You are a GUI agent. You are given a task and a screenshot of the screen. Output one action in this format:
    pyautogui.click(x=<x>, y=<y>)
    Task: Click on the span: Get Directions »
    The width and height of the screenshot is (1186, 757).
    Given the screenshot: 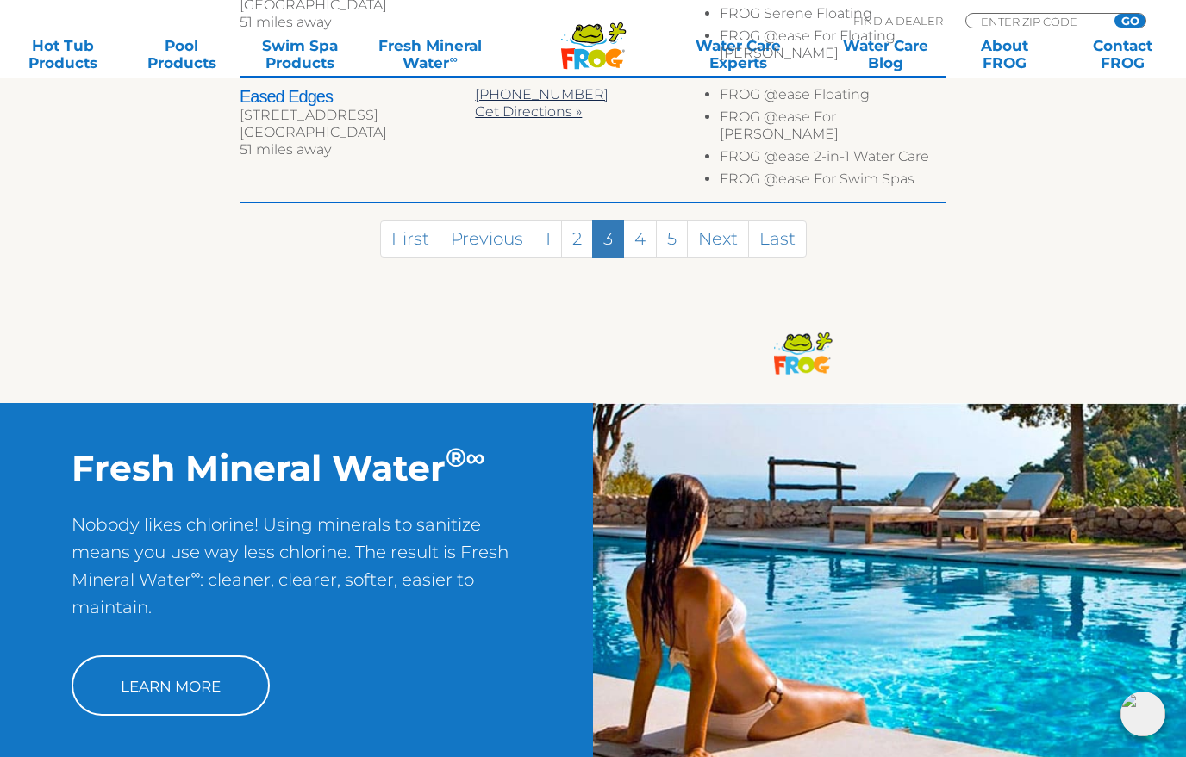 What is the action you would take?
    pyautogui.click(x=528, y=111)
    